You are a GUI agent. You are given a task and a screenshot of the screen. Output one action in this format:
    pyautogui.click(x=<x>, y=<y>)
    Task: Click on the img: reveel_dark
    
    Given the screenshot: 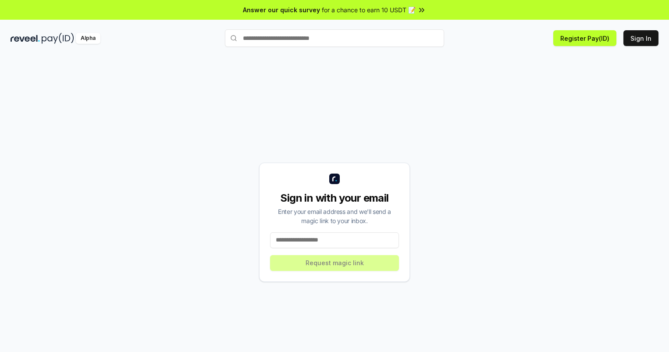 What is the action you would take?
    pyautogui.click(x=25, y=38)
    